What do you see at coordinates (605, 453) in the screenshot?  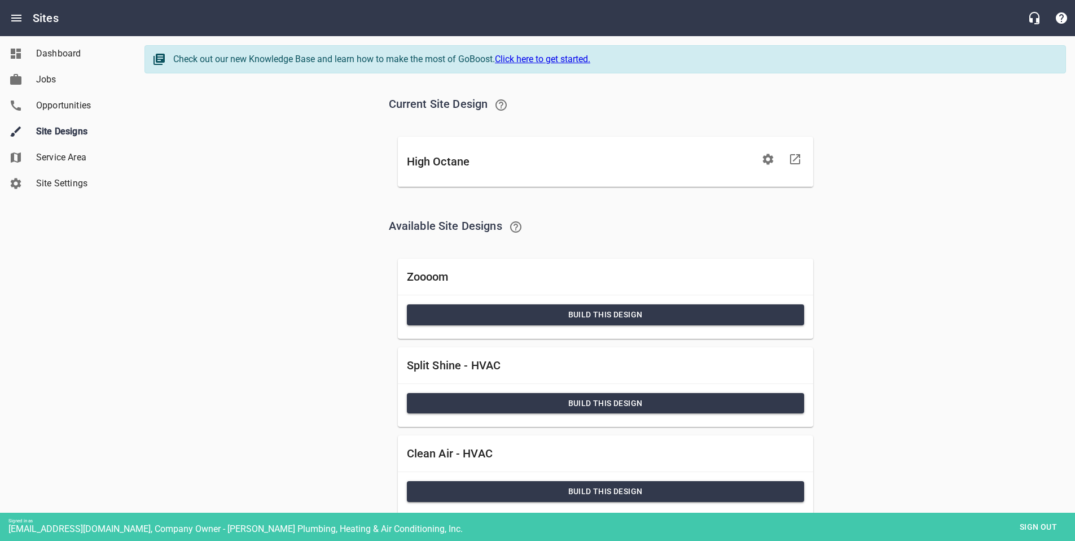 I see `h6: Clean Air - HVAC` at bounding box center [605, 453].